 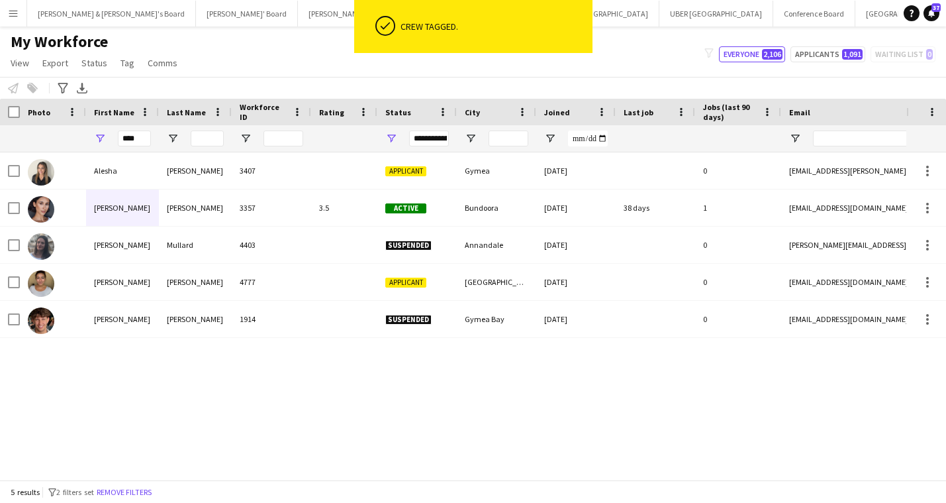 I want to click on span: Active, so click(x=406, y=208).